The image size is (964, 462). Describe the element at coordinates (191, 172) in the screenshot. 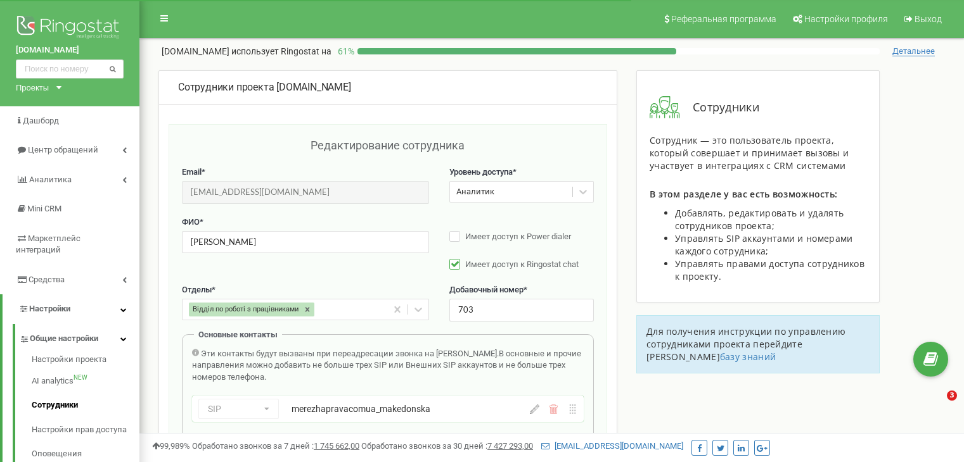

I see `span: Email` at that location.